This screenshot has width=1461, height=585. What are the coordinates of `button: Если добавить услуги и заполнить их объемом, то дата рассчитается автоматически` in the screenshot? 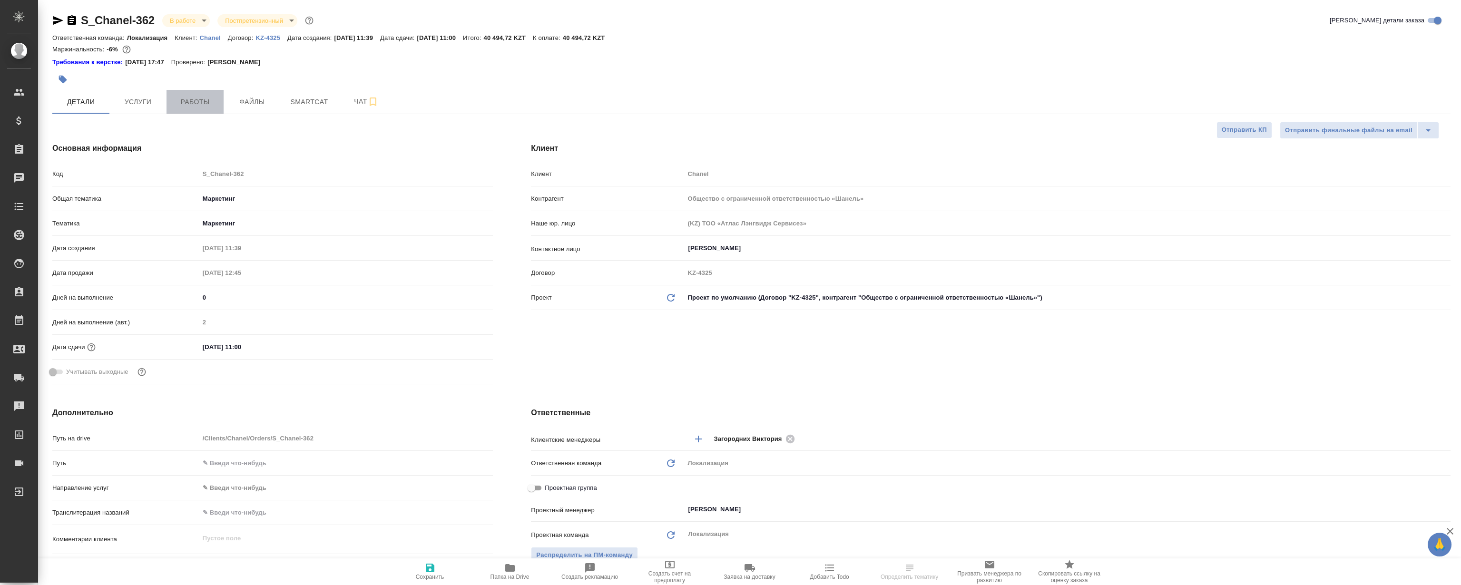 It's located at (91, 347).